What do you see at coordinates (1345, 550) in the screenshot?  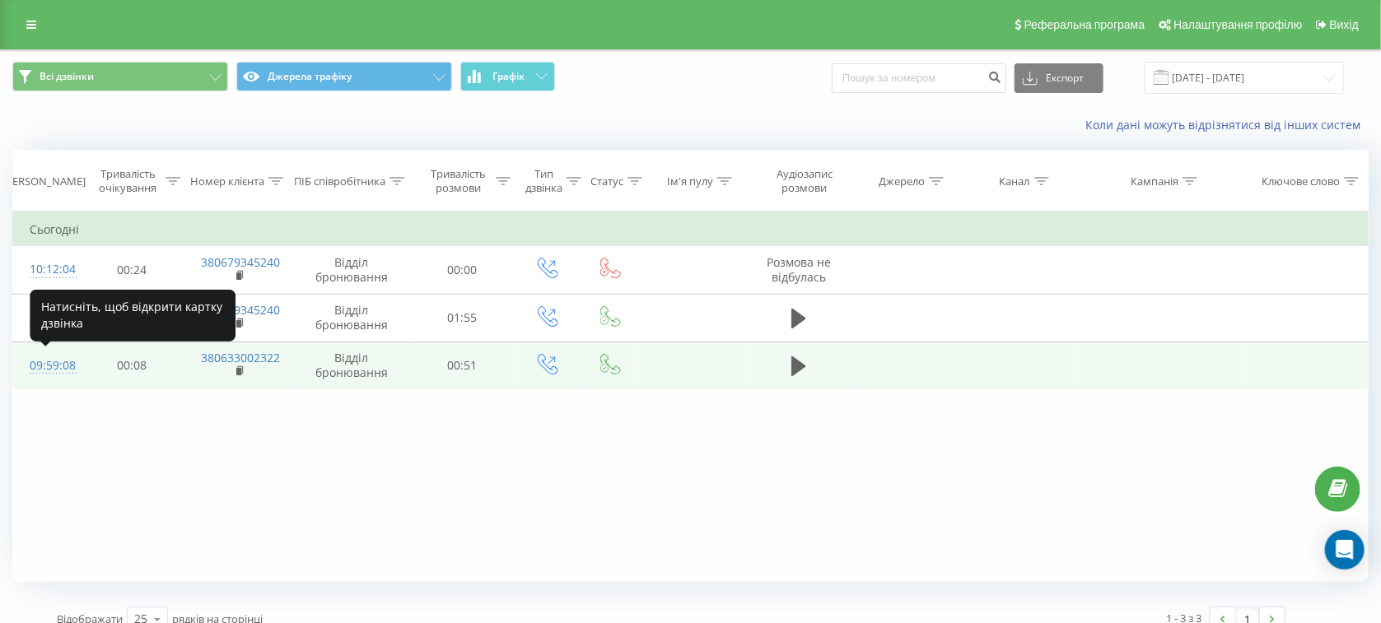 I see `div: Open Intercom Messenger` at bounding box center [1345, 550].